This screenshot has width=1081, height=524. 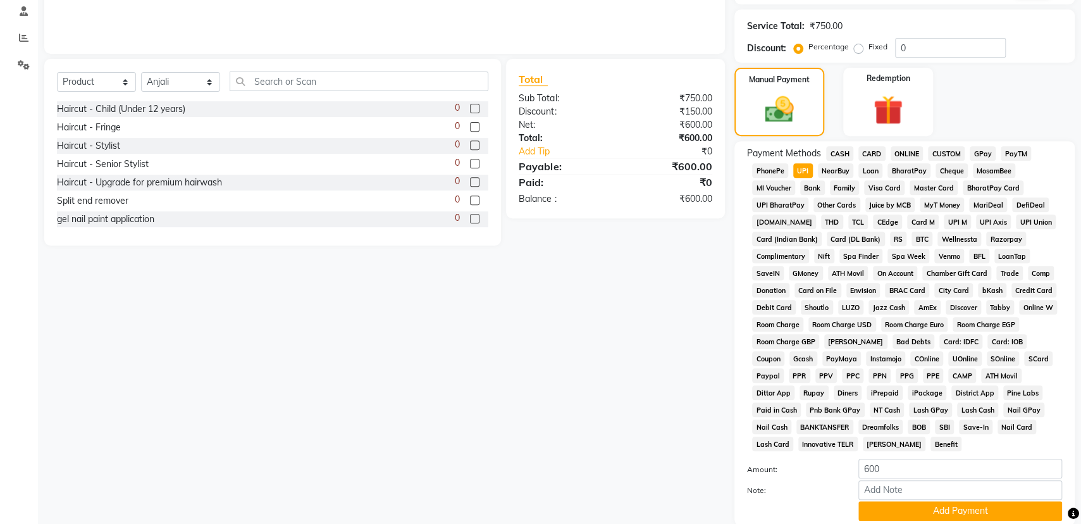 I want to click on button: Add Payment, so click(x=960, y=511).